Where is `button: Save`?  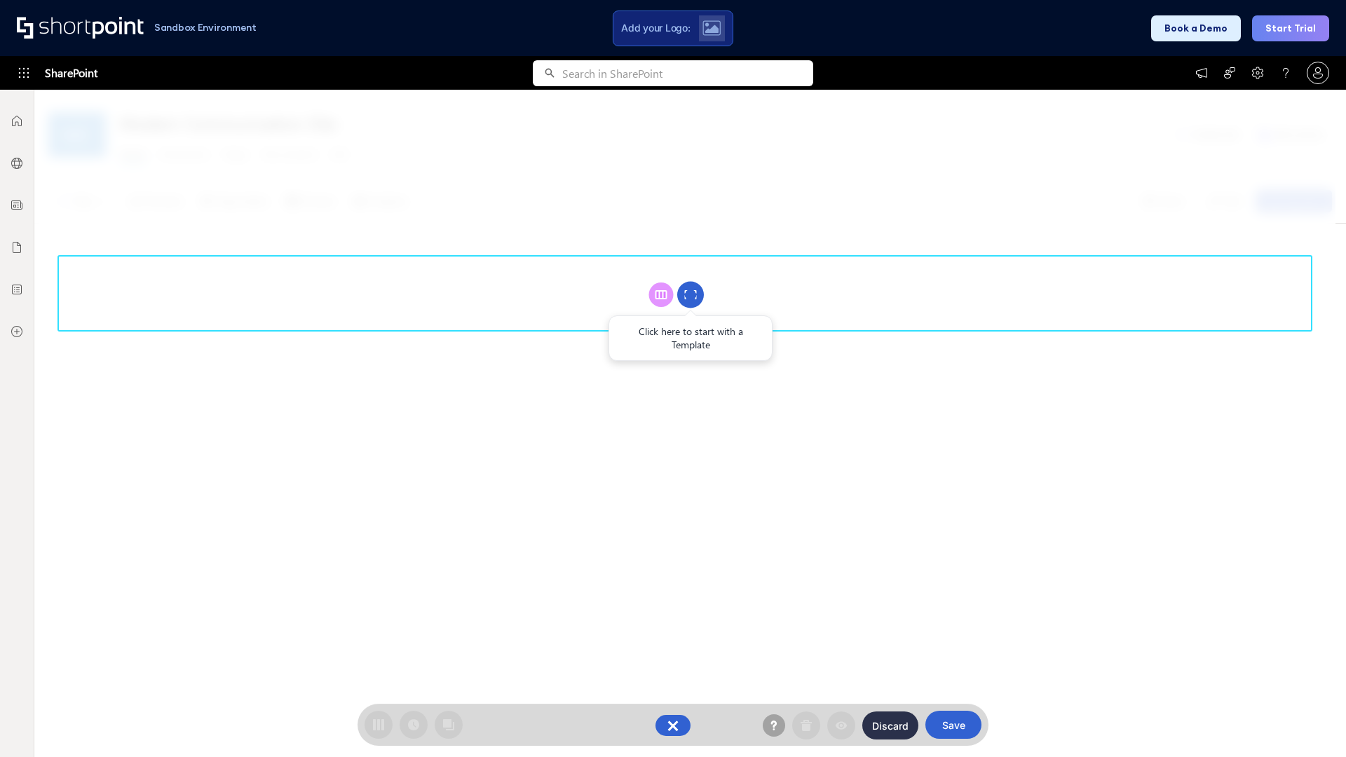 button: Save is located at coordinates (954, 725).